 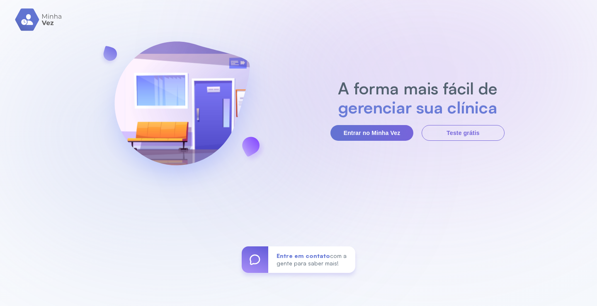 I want to click on img: banner-login.svg, so click(x=182, y=109).